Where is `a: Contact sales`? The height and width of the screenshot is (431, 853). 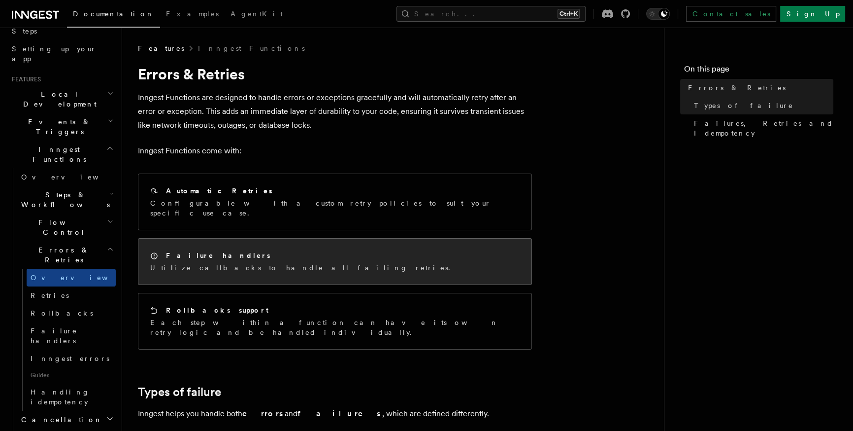 a: Contact sales is located at coordinates (731, 14).